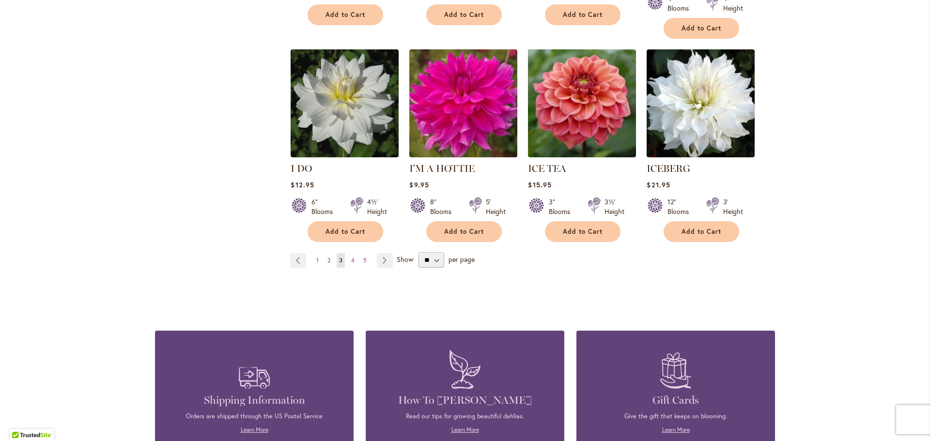  Describe the element at coordinates (329, 260) in the screenshot. I see `span: 2` at that location.